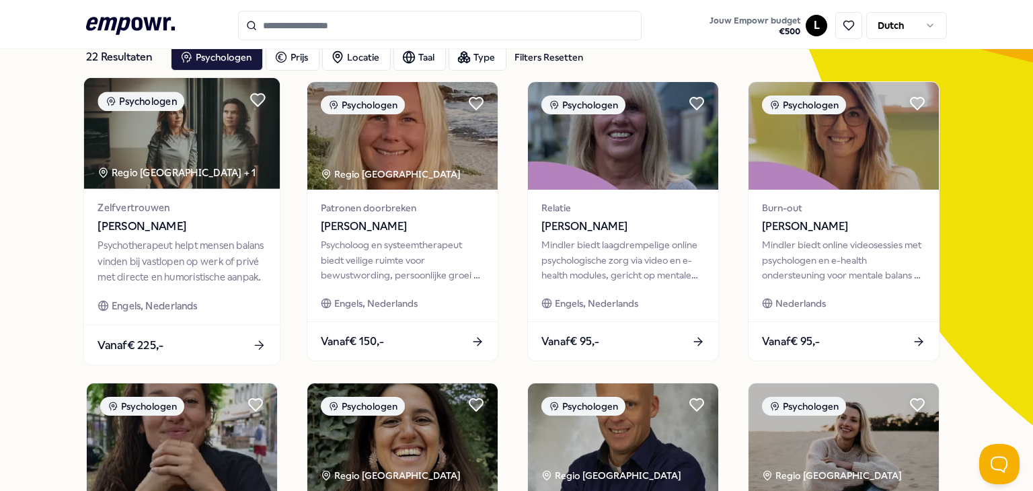 The width and height of the screenshot is (1033, 491). Describe the element at coordinates (292, 57) in the screenshot. I see `button: Prijs` at that location.